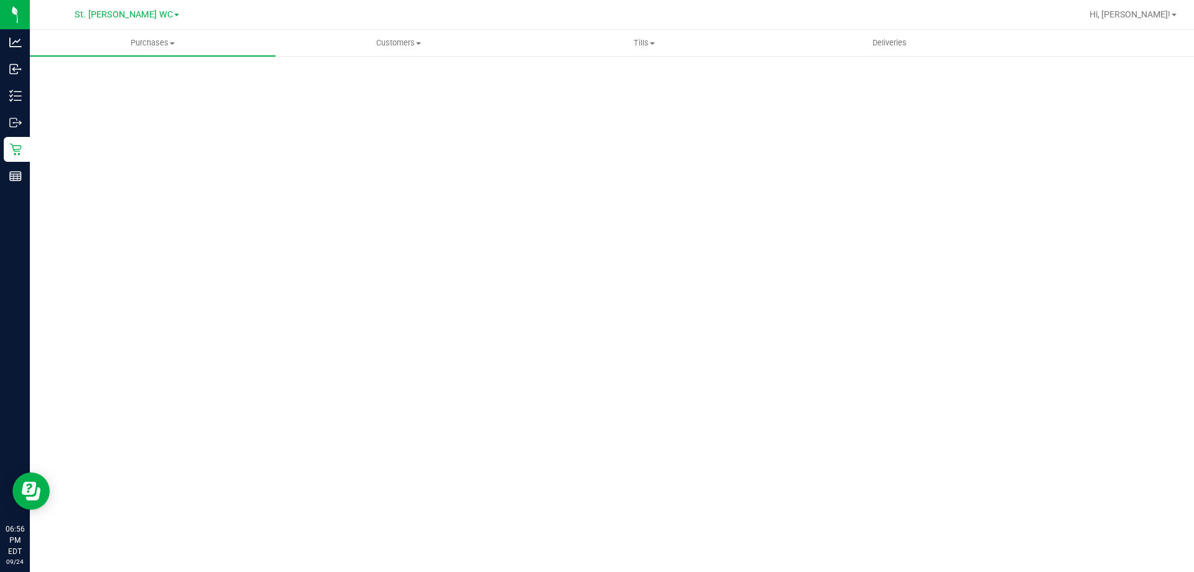 The image size is (1194, 572). What do you see at coordinates (644, 43) in the screenshot?
I see `a: Tills` at bounding box center [644, 43].